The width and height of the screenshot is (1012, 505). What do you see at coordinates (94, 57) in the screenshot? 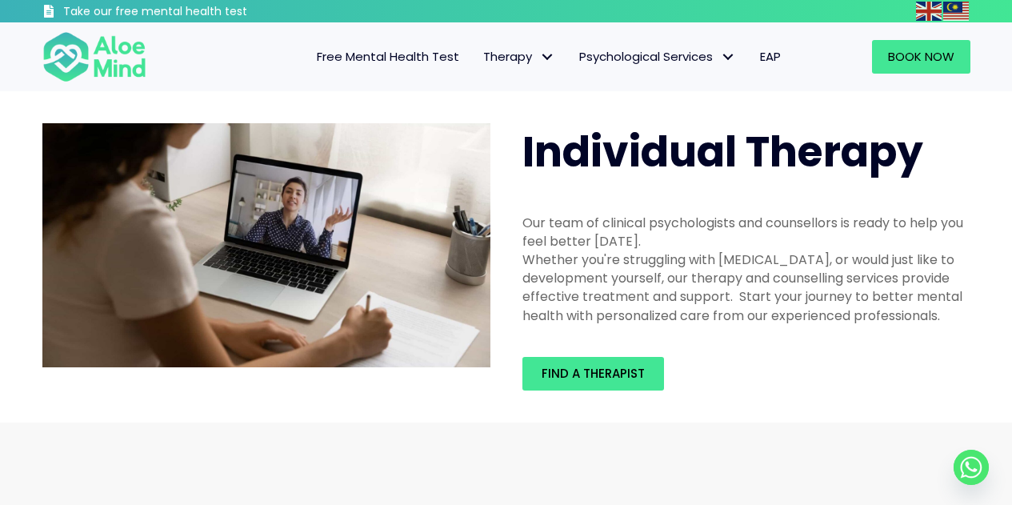
I see `img: Aloe mind Logo` at bounding box center [94, 57].